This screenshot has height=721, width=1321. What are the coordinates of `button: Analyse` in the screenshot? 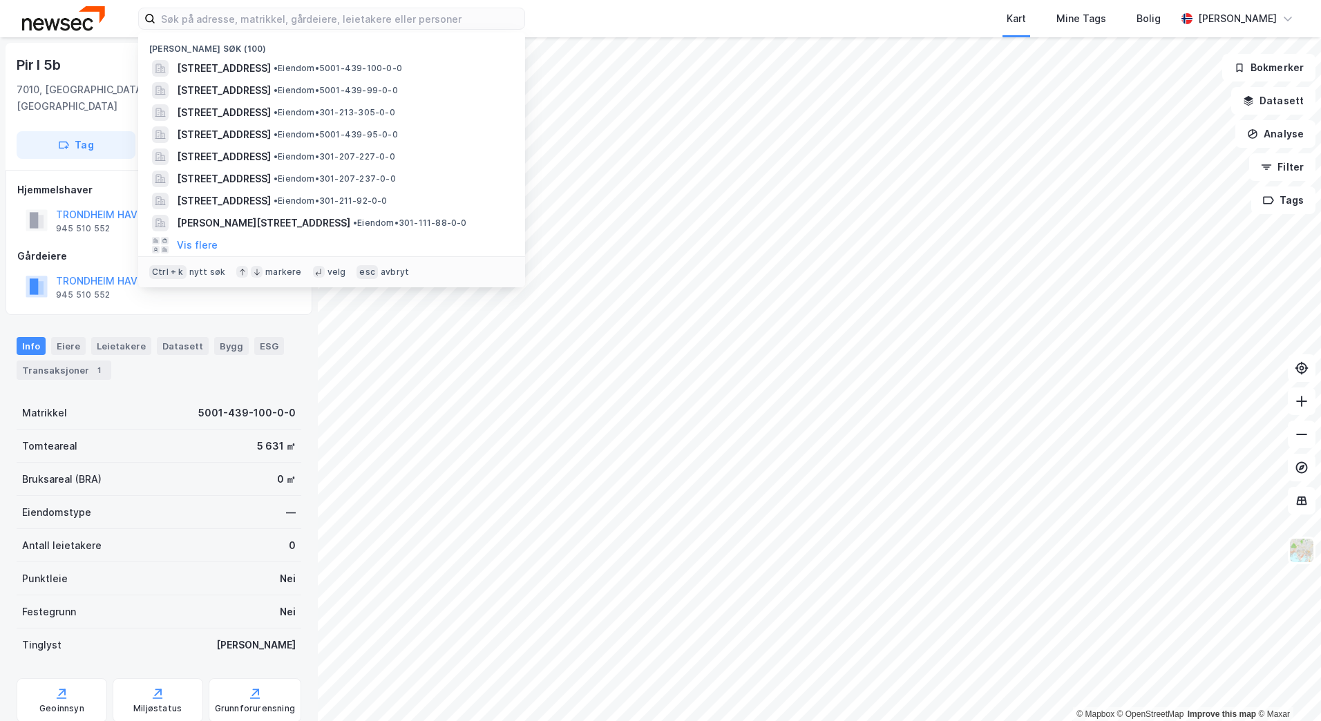 It's located at (1275, 134).